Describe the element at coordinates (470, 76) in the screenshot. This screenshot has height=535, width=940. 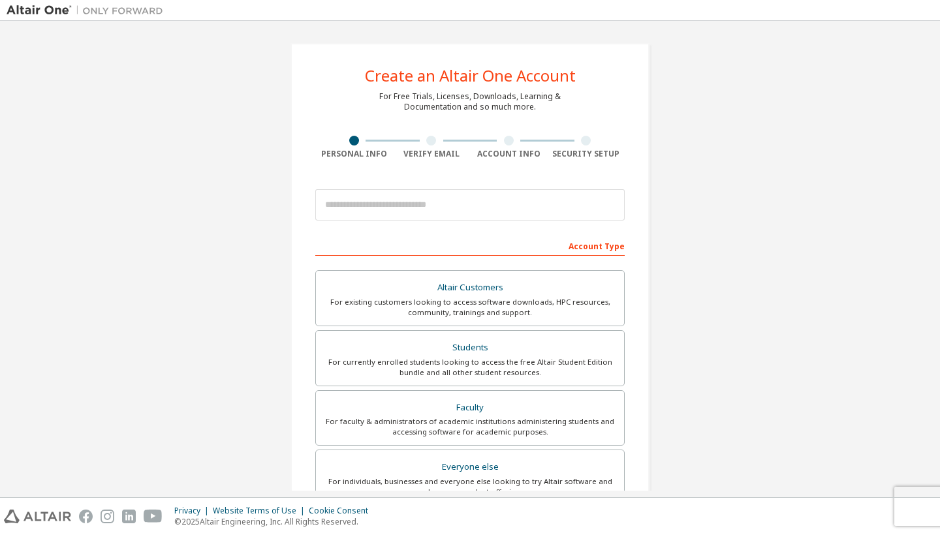
I see `div: Create an Altair One Account` at that location.